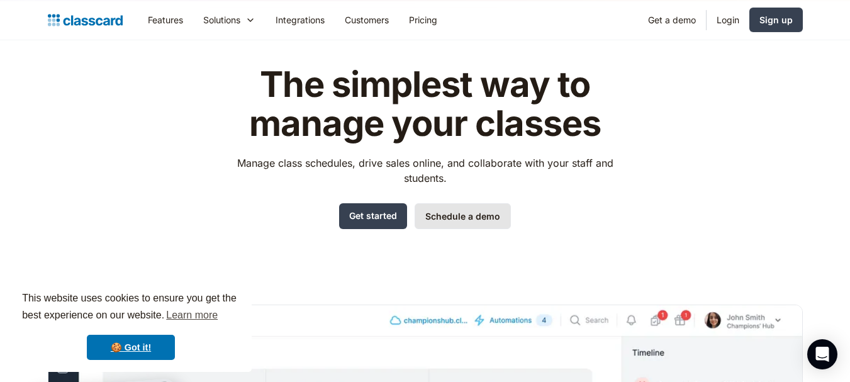  Describe the element at coordinates (425, 171) in the screenshot. I see `p: Manage class schedules, drive sales online, and collaborate with your staff and students.` at that location.